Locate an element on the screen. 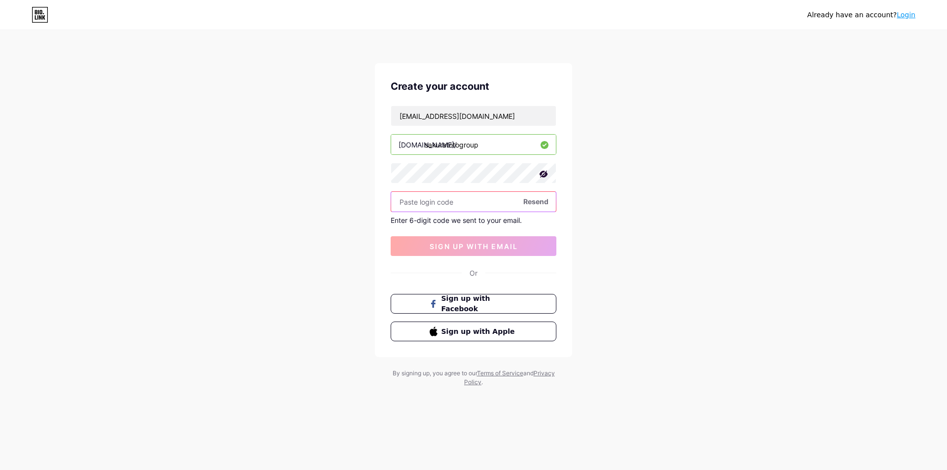  a: Terms of Service is located at coordinates (500, 373).